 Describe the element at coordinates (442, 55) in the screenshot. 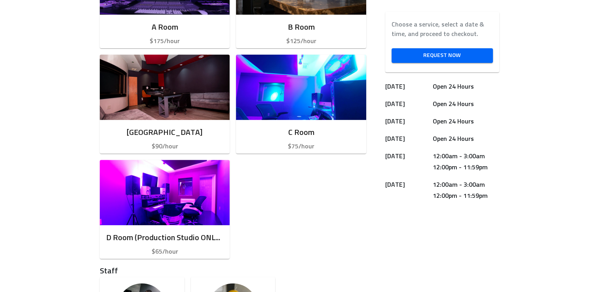

I see `a: Request Now` at that location.